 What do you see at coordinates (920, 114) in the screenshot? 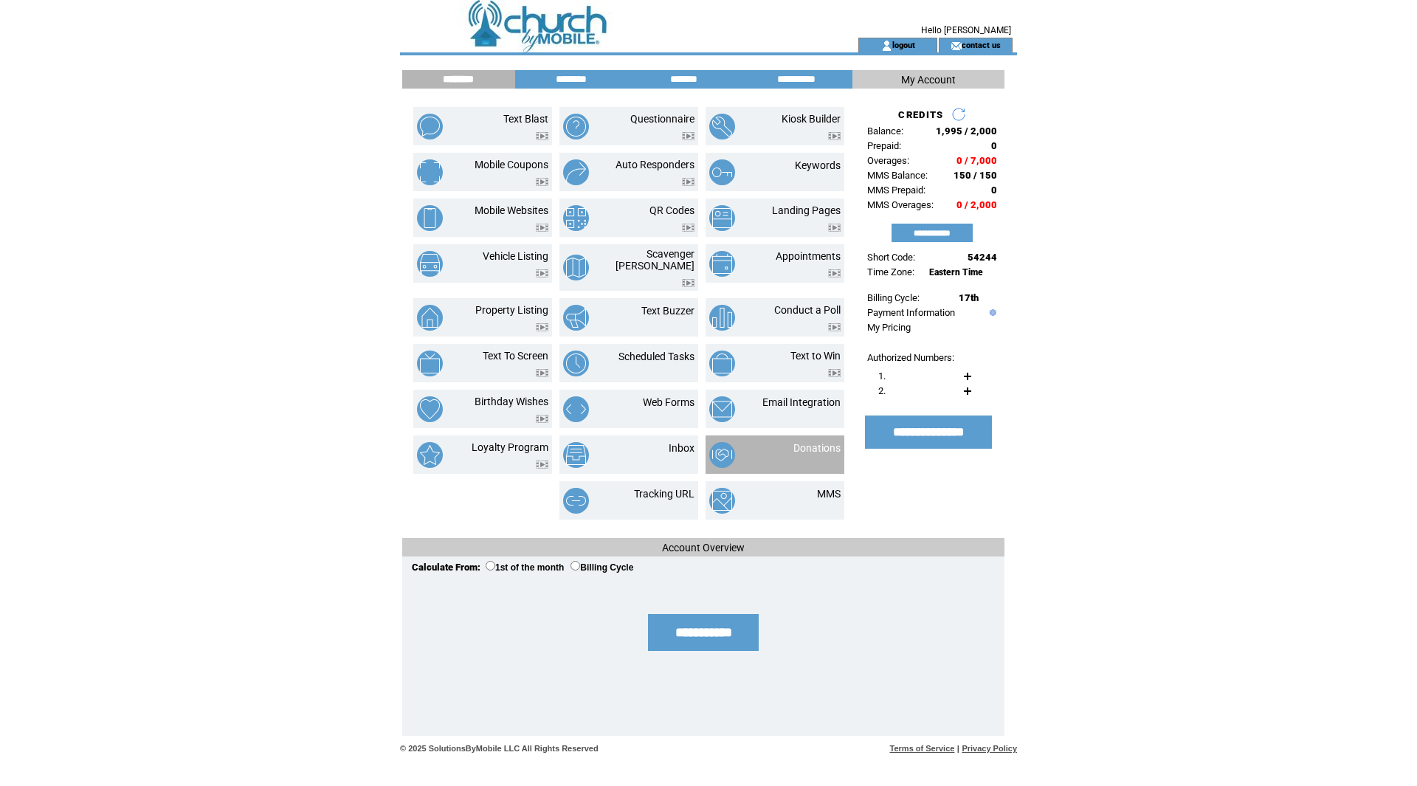
I see `span: CREDITS` at bounding box center [920, 114].